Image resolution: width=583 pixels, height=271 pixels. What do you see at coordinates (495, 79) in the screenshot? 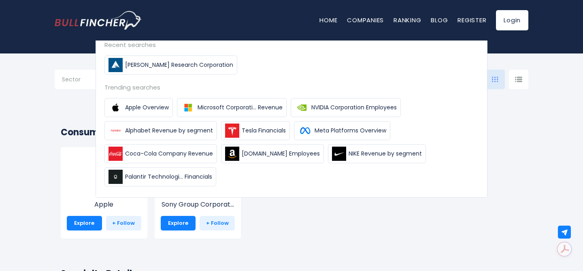
I see `img: icon-comp-grid.svg` at bounding box center [495, 79].